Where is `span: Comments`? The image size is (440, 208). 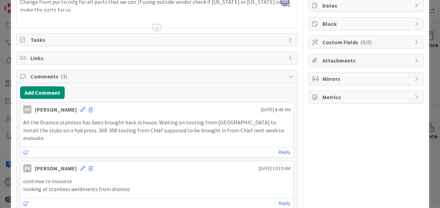 span: Comments is located at coordinates (157, 76).